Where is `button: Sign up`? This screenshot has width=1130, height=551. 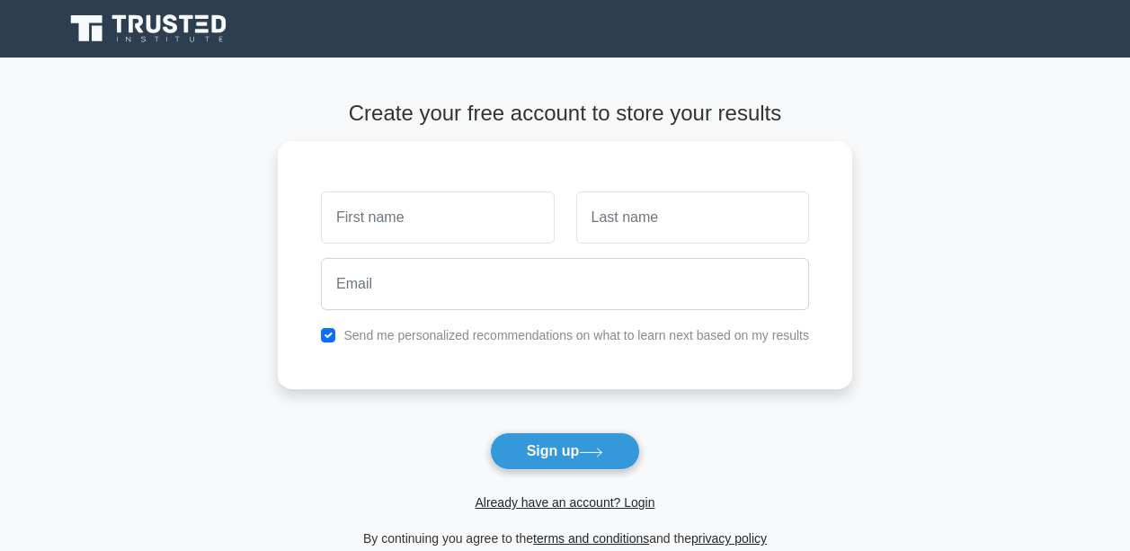
button: Sign up is located at coordinates (565, 451).